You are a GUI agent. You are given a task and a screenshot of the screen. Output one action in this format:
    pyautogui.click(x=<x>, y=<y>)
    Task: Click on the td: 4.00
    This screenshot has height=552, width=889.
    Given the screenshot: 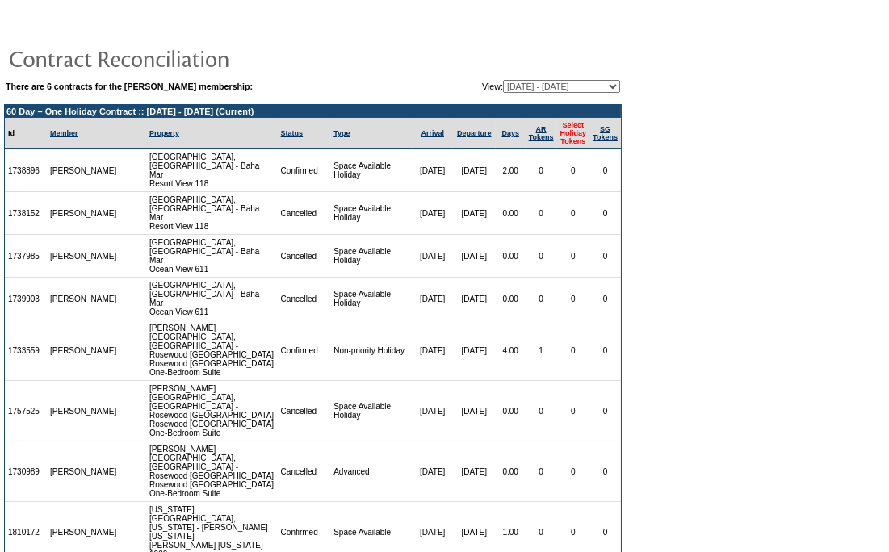 What is the action you would take?
    pyautogui.click(x=510, y=350)
    